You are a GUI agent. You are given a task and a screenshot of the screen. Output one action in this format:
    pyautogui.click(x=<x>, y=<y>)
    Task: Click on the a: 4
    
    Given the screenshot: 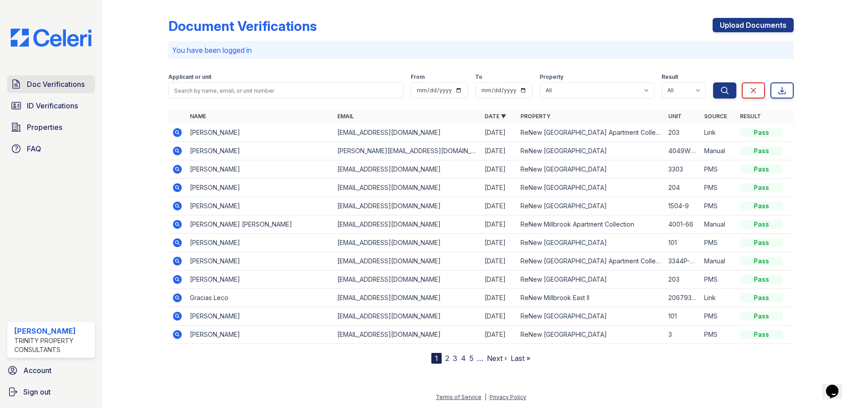 What is the action you would take?
    pyautogui.click(x=463, y=358)
    